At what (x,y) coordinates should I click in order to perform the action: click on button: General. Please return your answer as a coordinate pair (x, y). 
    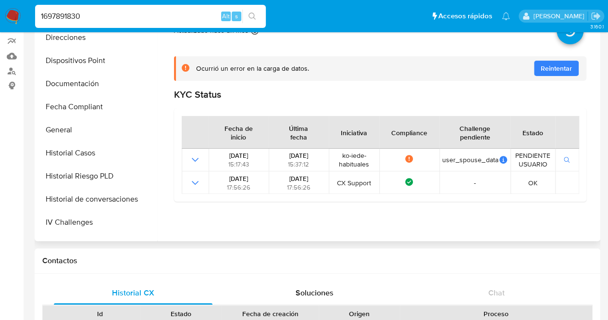
    Looking at the image, I should click on (97, 130).